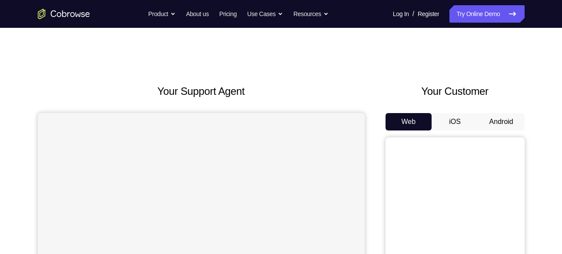 The height and width of the screenshot is (254, 562). What do you see at coordinates (487, 14) in the screenshot?
I see `a: Try Online Demo` at bounding box center [487, 14].